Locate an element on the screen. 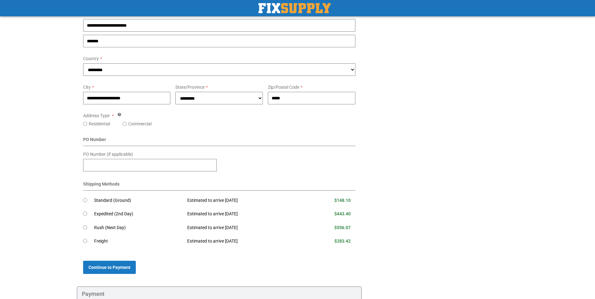 This screenshot has width=595, height=299. span: Address Type is located at coordinates (96, 116).